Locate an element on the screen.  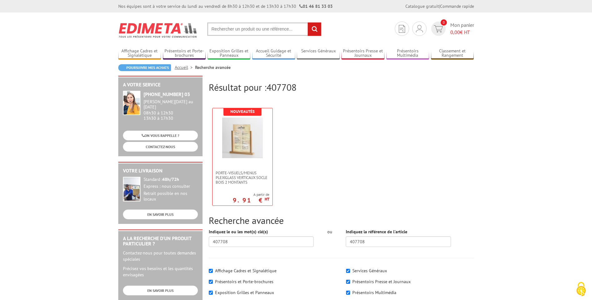
strong: 48h/72h is located at coordinates (171, 179).